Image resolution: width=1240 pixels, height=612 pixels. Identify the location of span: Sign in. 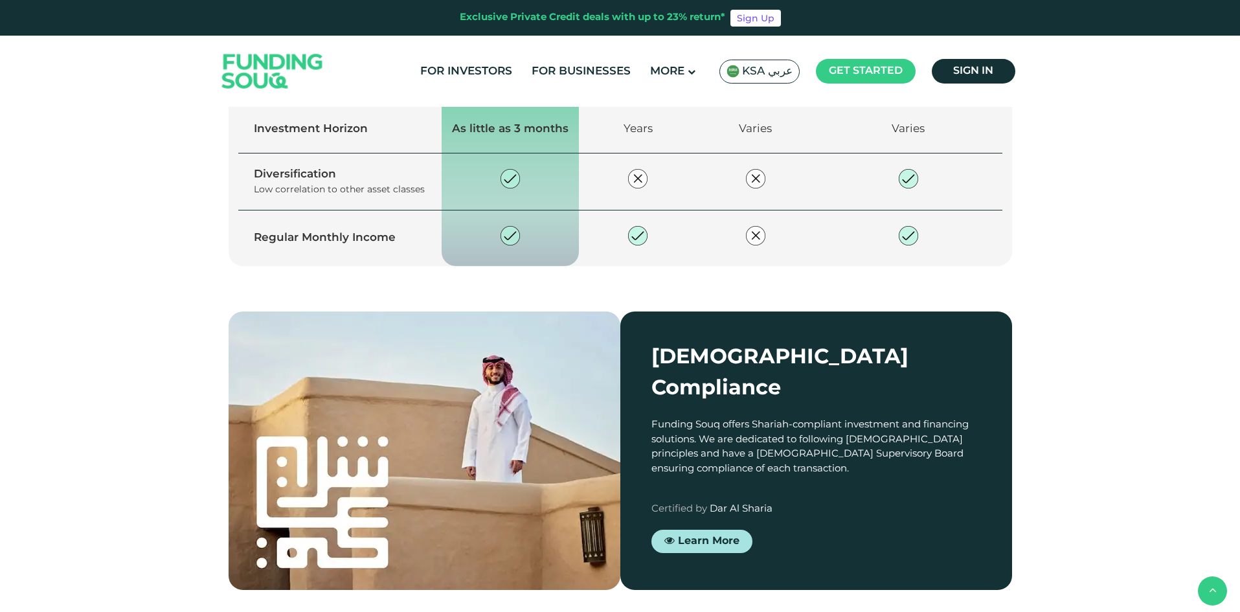
(973, 71).